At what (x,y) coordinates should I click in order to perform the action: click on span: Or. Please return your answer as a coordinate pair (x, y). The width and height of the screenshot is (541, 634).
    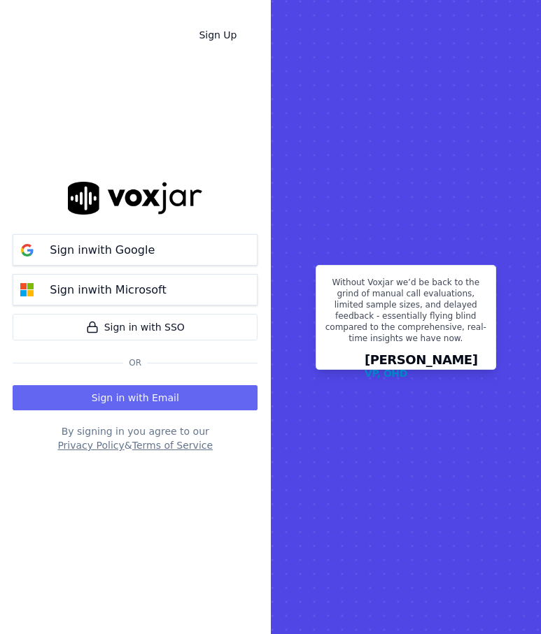
    Looking at the image, I should click on (135, 363).